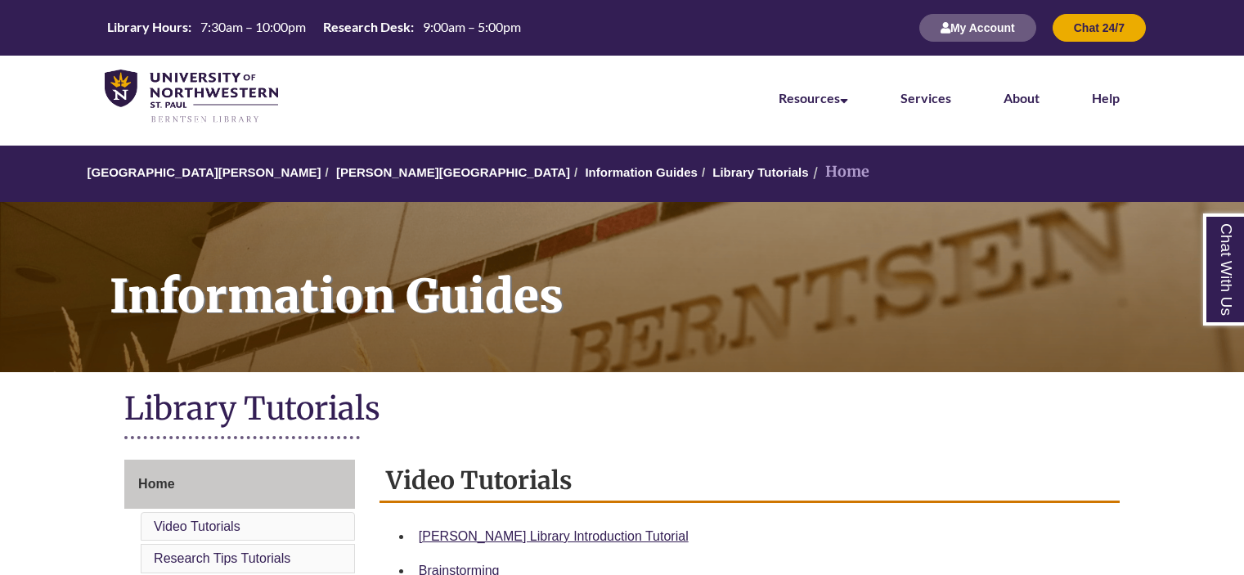 This screenshot has width=1244, height=575. Describe the element at coordinates (839, 172) in the screenshot. I see `li: Home` at that location.